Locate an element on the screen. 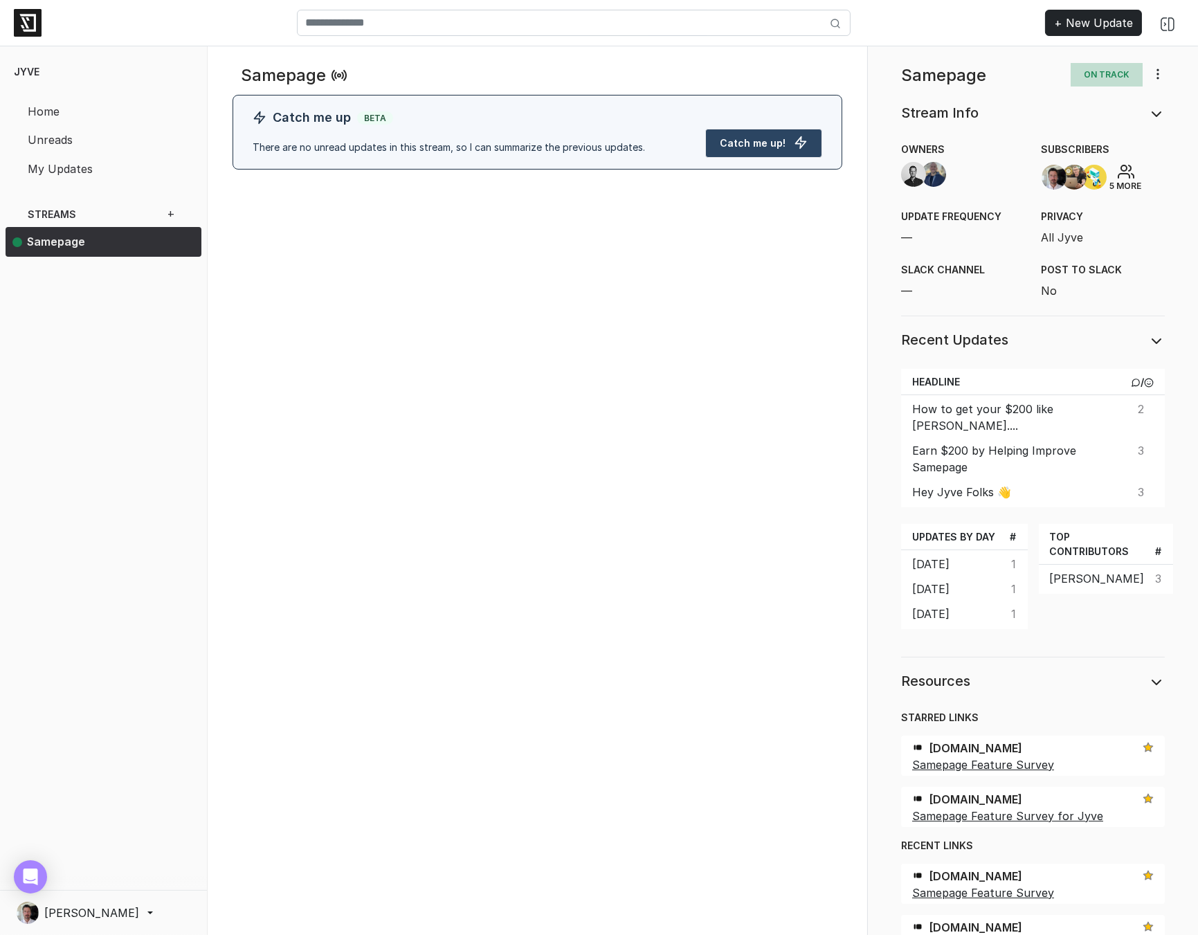  th: Top Contributors is located at coordinates (1094, 544).